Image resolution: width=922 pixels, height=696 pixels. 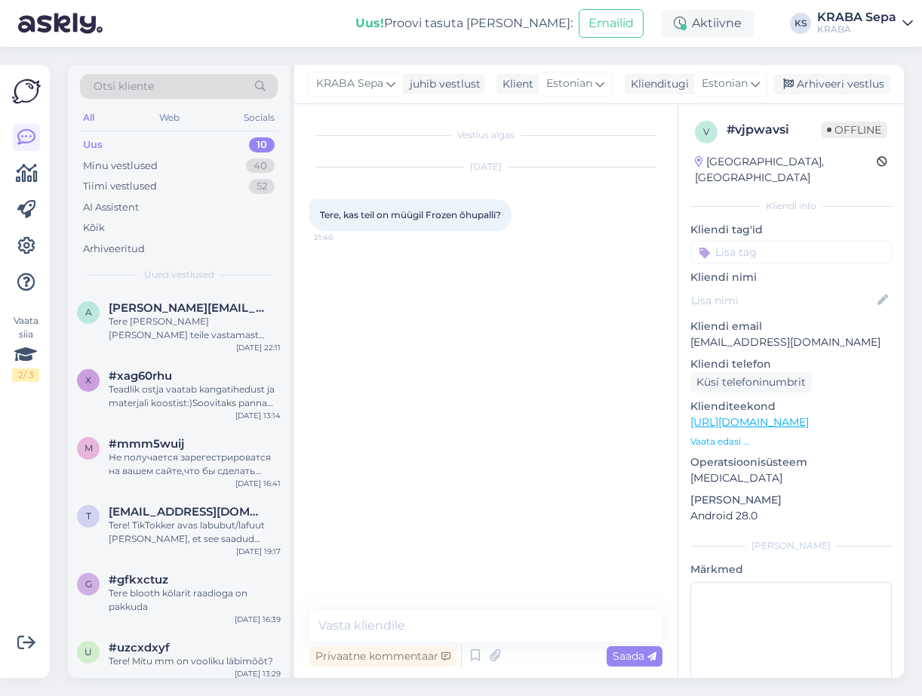 I want to click on span: a, so click(x=88, y=312).